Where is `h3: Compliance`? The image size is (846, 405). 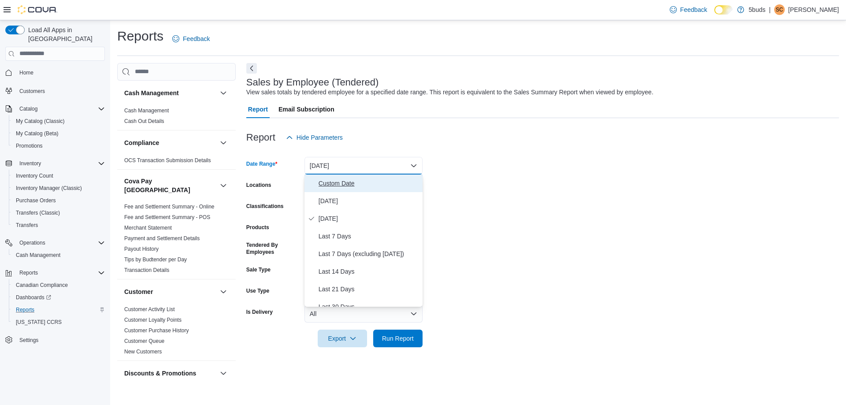 h3: Compliance is located at coordinates (141, 143).